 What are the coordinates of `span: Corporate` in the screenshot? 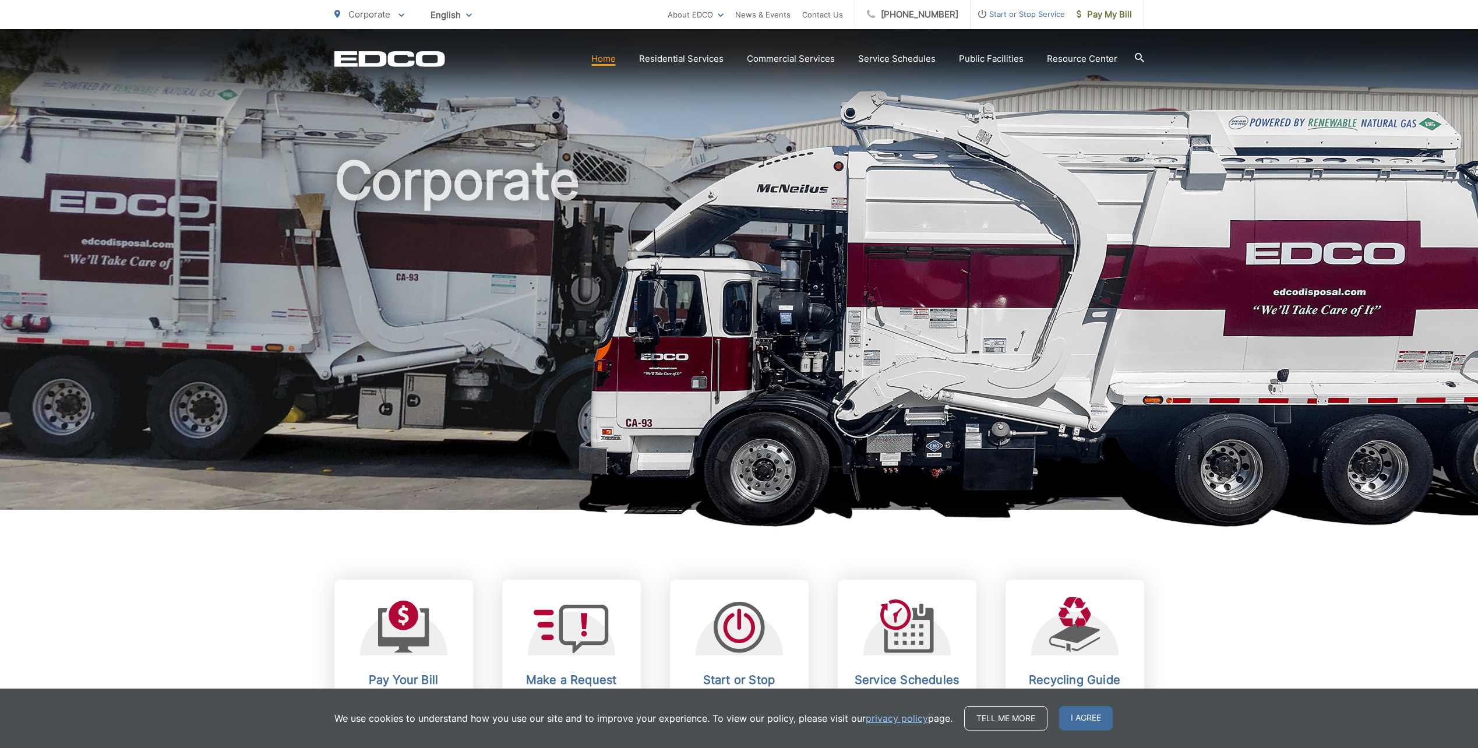 It's located at (369, 14).